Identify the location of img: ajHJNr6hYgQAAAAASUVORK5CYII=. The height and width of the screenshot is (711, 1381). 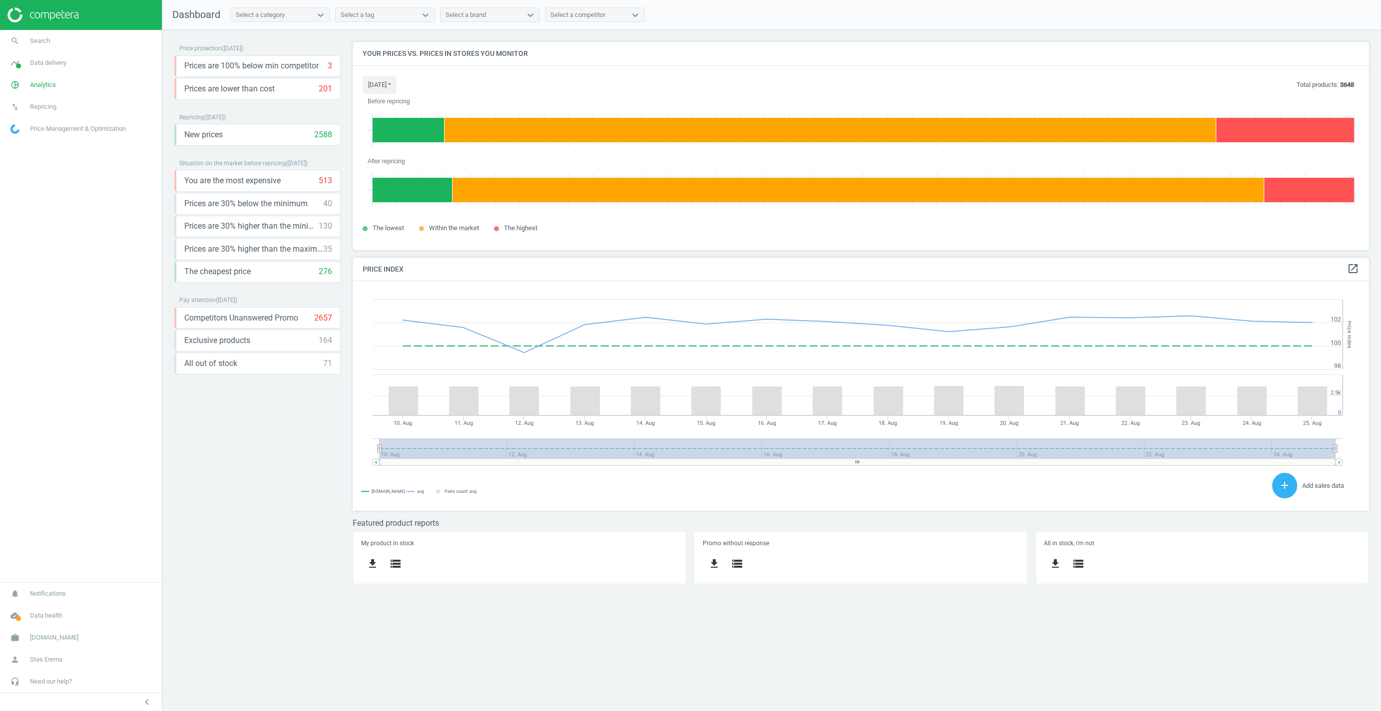
(43, 15).